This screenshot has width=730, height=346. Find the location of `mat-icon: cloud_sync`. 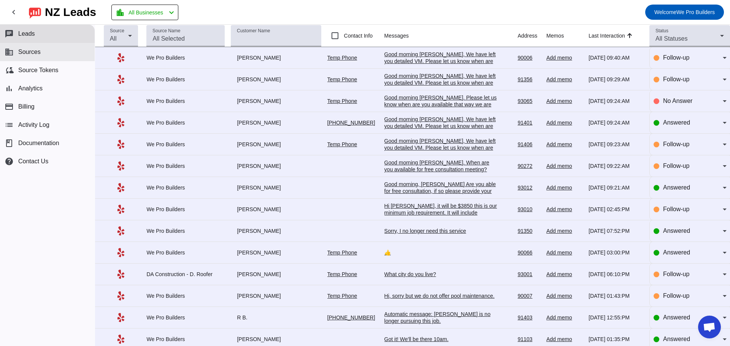

mat-icon: cloud_sync is located at coordinates (9, 70).